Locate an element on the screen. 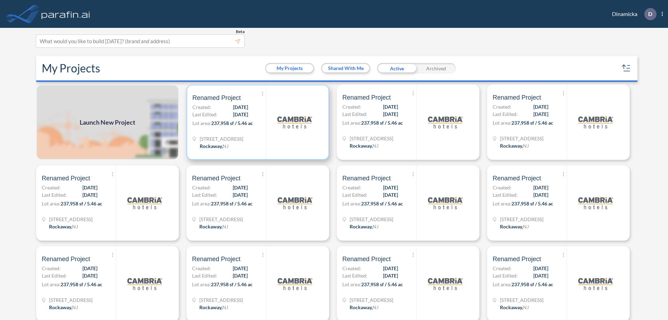 The height and width of the screenshot is (320, 668). div: Archived is located at coordinates (436, 68).